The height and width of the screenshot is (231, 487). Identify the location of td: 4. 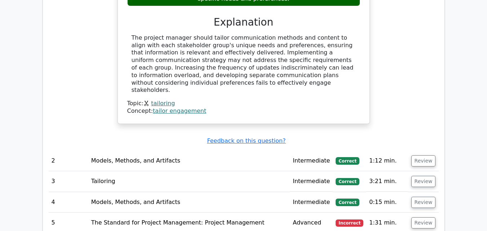
(69, 202).